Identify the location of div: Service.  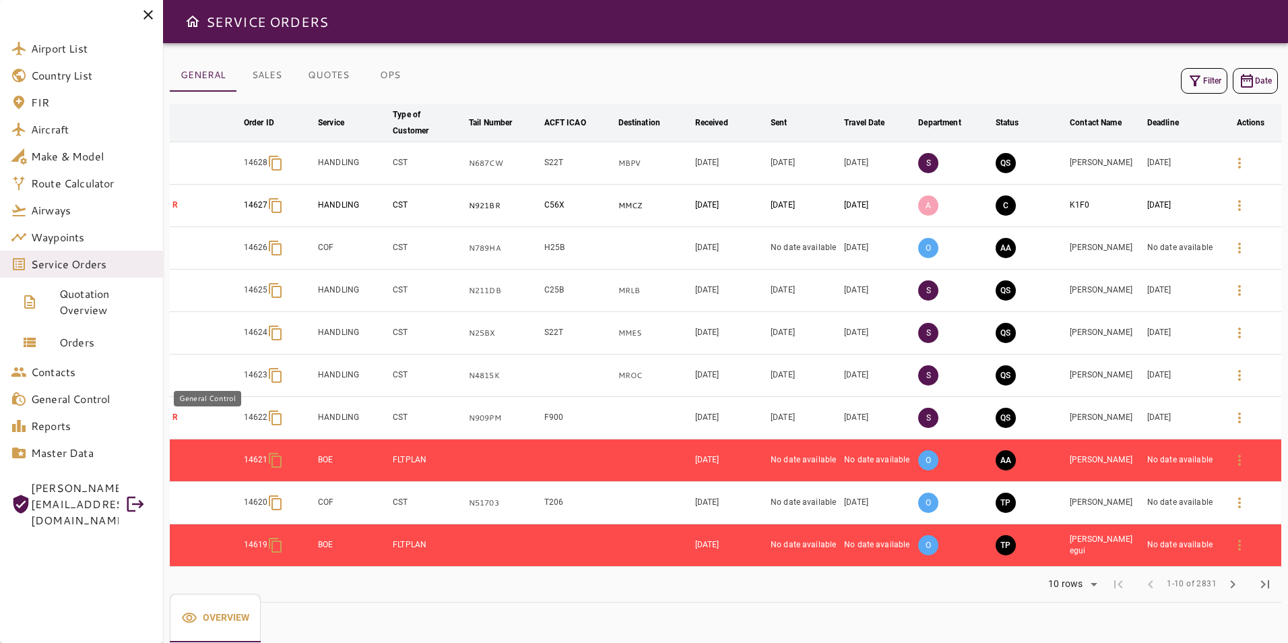
(331, 123).